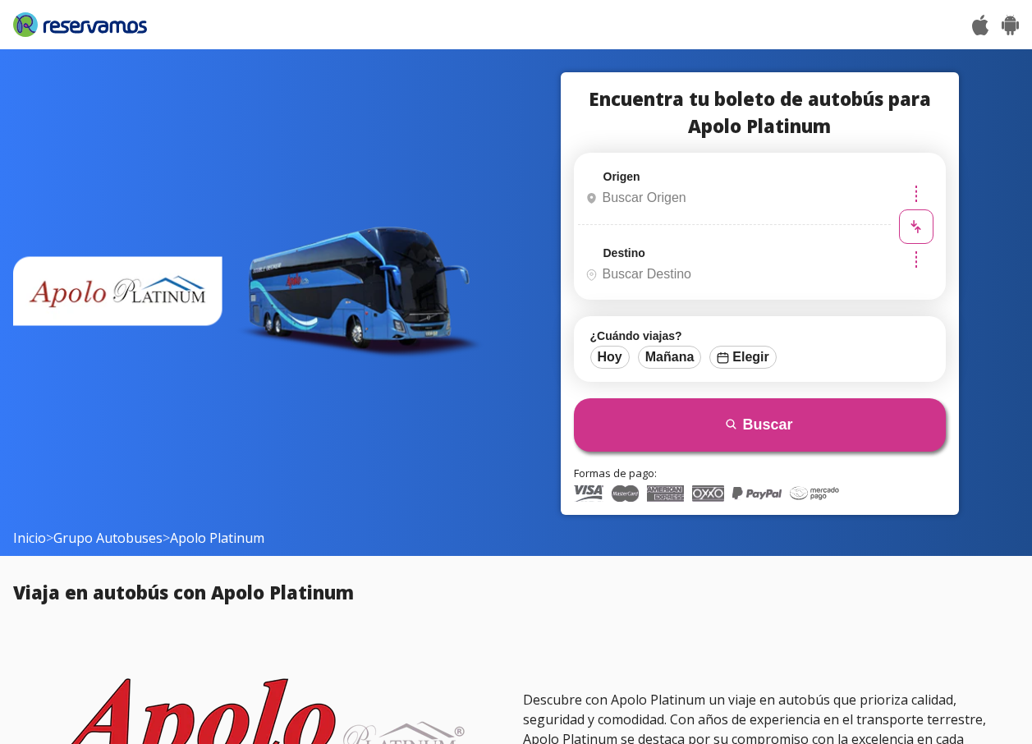 This screenshot has height=744, width=1032. What do you see at coordinates (815, 494) in the screenshot?
I see `img: Mercado Pago` at bounding box center [815, 494].